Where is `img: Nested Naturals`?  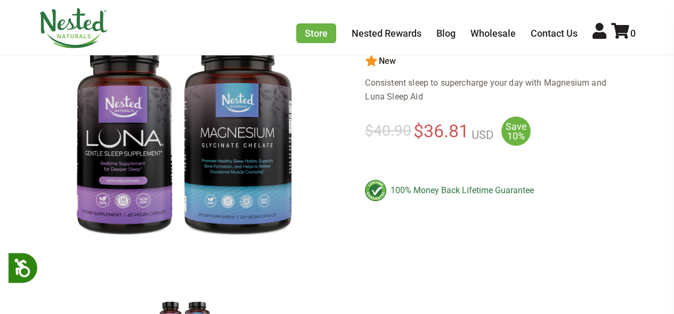 img: Nested Naturals is located at coordinates (73, 28).